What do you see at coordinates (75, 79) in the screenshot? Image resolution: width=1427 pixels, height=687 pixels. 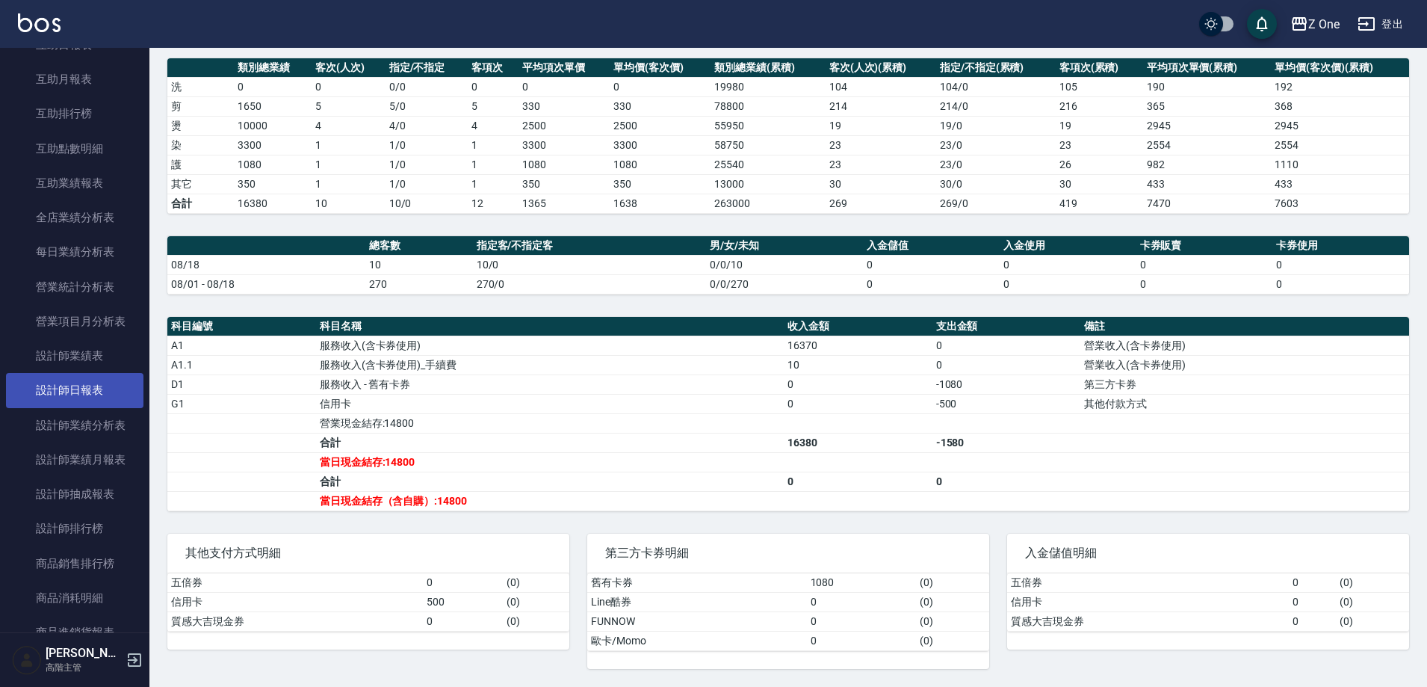 I see `a: 互助月報表` at bounding box center [75, 79].